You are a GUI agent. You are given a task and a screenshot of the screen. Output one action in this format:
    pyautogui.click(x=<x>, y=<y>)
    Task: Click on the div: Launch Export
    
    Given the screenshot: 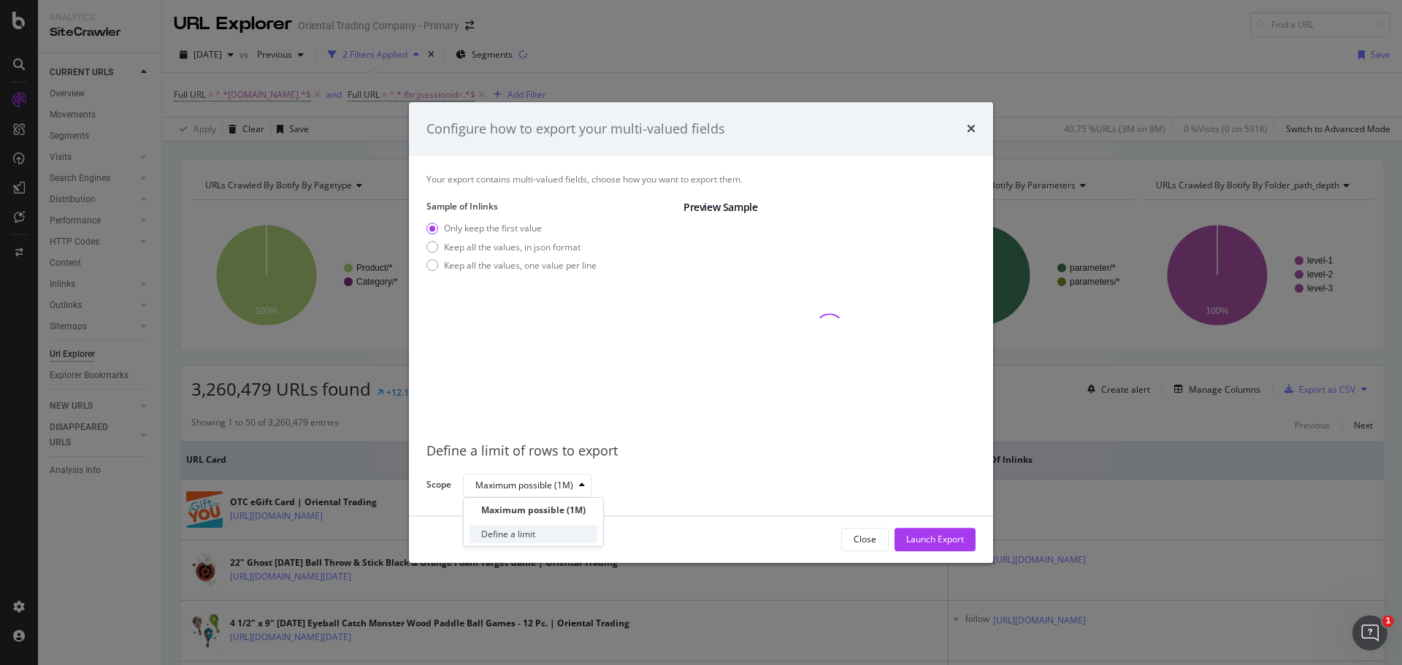 What is the action you would take?
    pyautogui.click(x=935, y=540)
    